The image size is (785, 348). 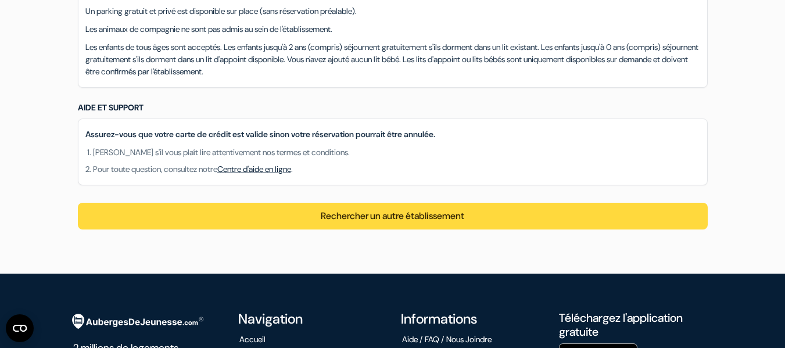 I want to click on img: AubergesDeJeunesse.com.svg, so click(x=137, y=321).